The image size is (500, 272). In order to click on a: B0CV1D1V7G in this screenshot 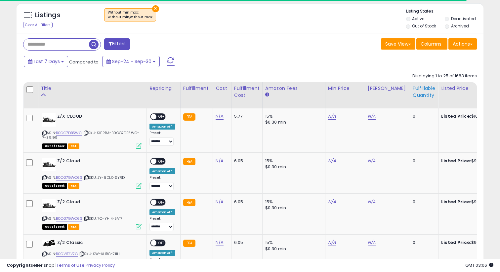, I will do `click(67, 254)`.